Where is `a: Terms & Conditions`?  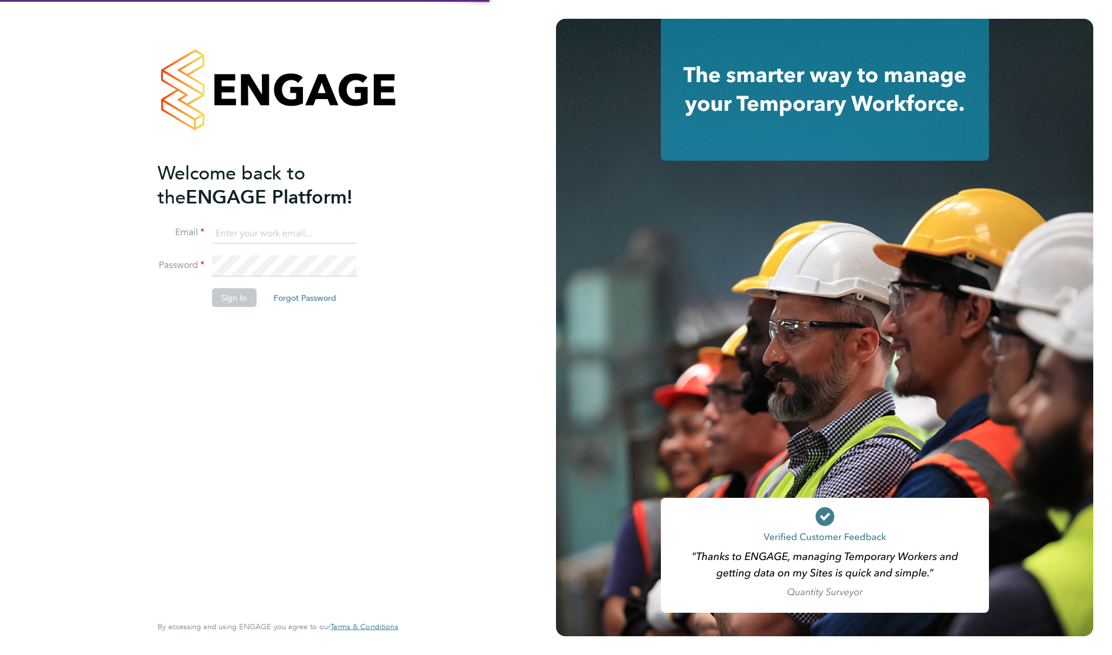 a: Terms & Conditions is located at coordinates (364, 626).